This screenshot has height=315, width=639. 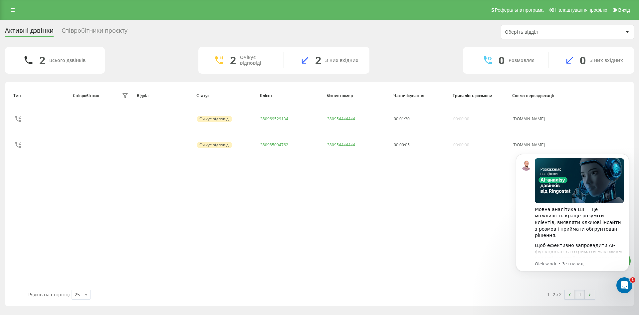 I want to click on span: 05, so click(x=408, y=144).